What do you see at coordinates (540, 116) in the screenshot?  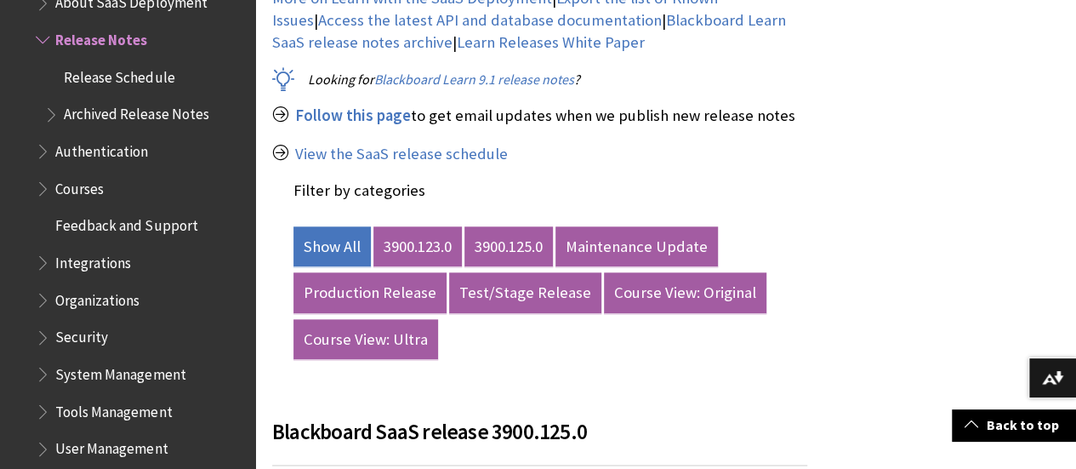 I see `p: to get email updates when we publish new release notes` at bounding box center [540, 116].